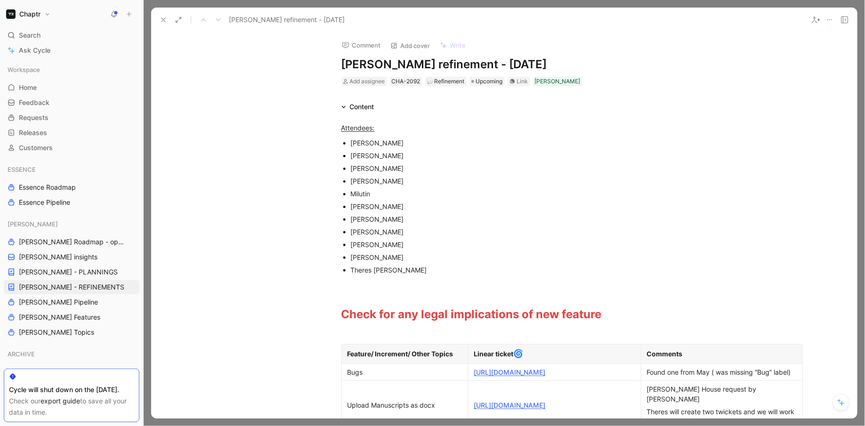  I want to click on div: Check our to save all your data in time., so click(72, 407).